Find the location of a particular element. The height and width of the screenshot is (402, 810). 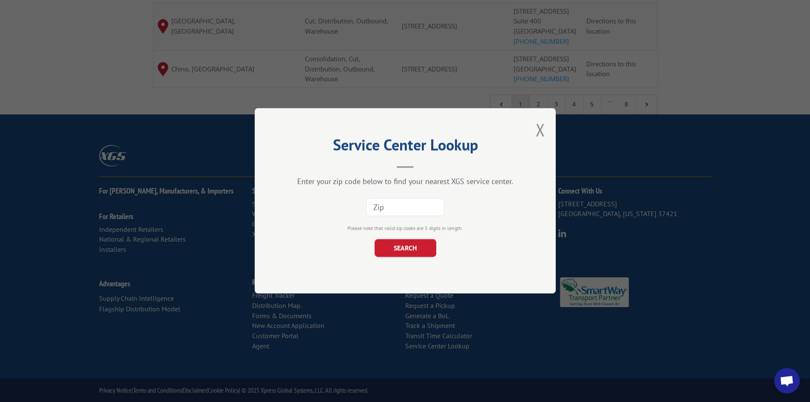

button: SEARCH is located at coordinates (405, 248).